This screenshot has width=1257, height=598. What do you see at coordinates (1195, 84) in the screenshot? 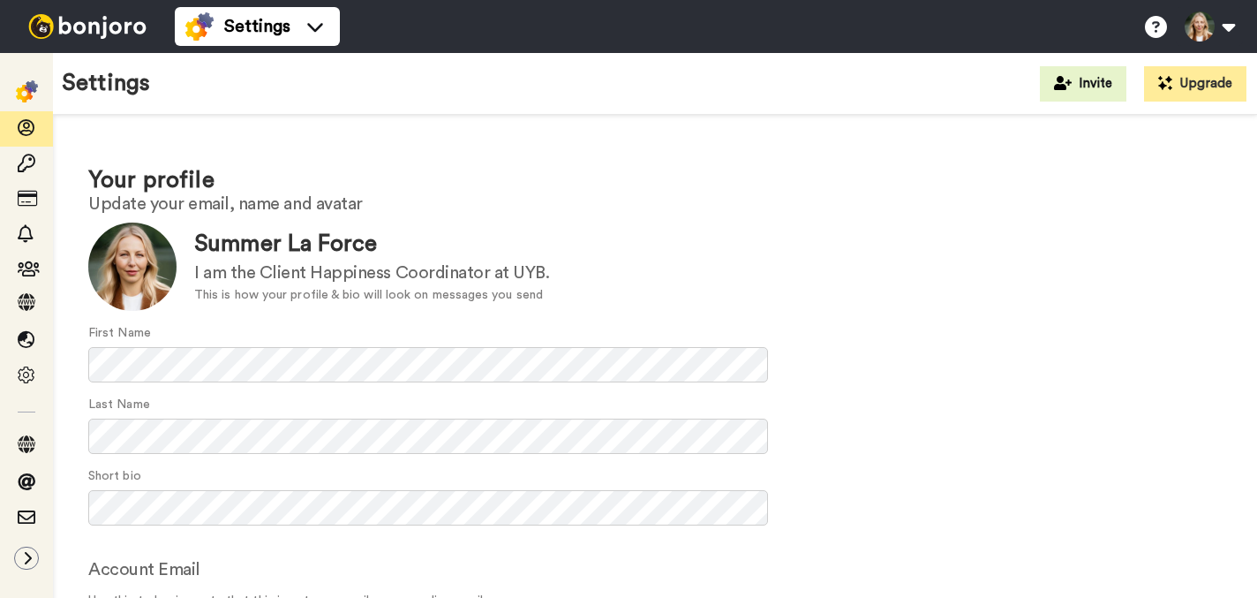
I see `button: Upgrade` at bounding box center [1195, 84].